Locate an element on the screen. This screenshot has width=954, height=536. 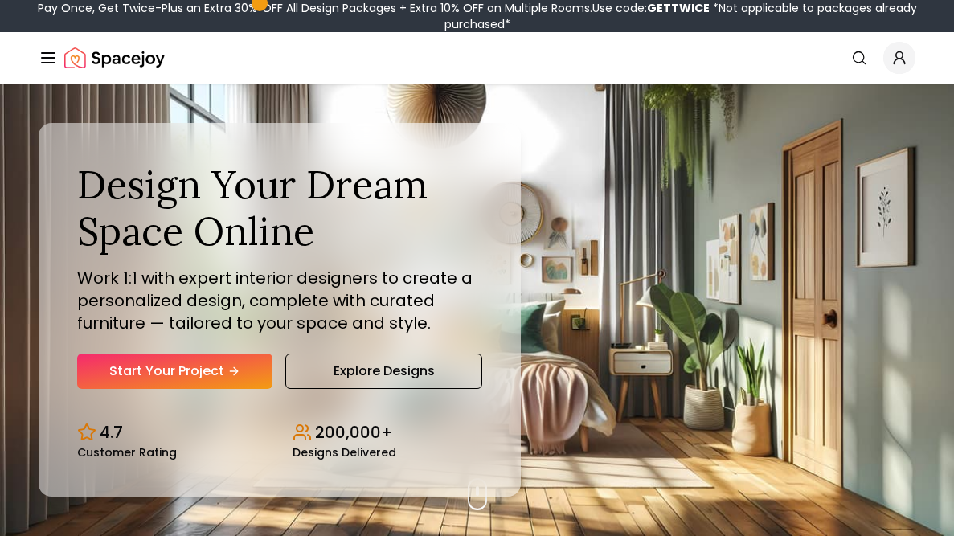
div: Design stats is located at coordinates (280, 433).